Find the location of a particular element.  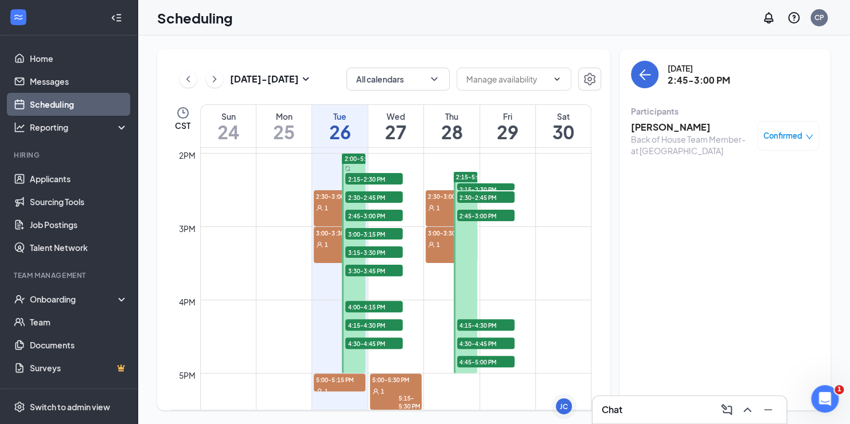

h1: 25 is located at coordinates (284, 132).